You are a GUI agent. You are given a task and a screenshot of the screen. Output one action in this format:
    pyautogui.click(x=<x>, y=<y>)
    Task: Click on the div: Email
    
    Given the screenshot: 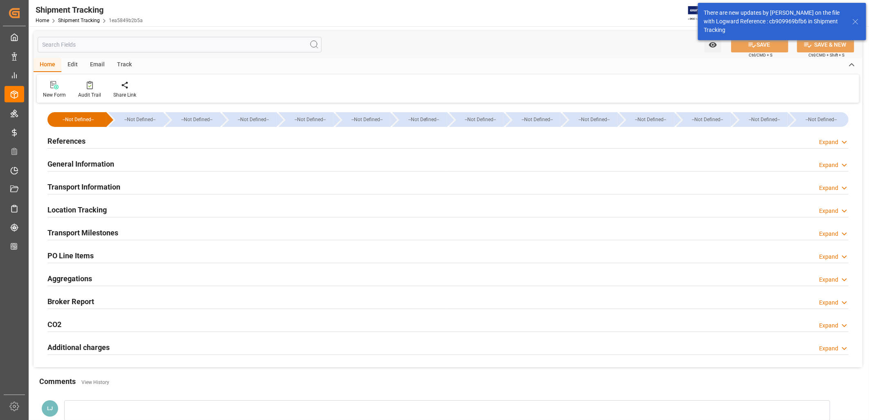 What is the action you would take?
    pyautogui.click(x=97, y=65)
    